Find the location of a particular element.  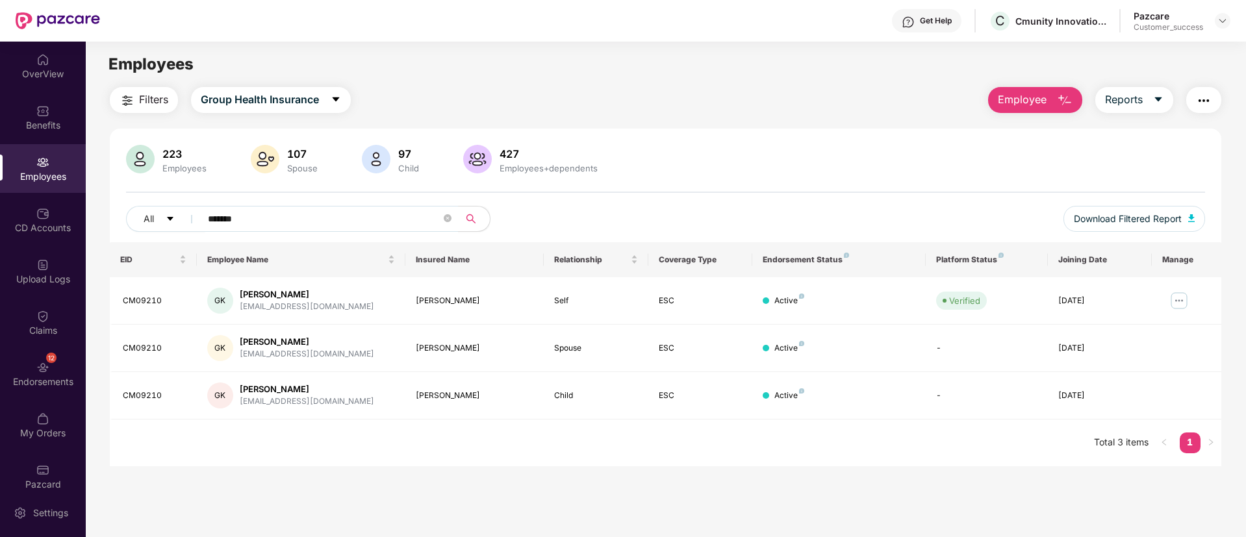

button: left is located at coordinates (1164, 443).